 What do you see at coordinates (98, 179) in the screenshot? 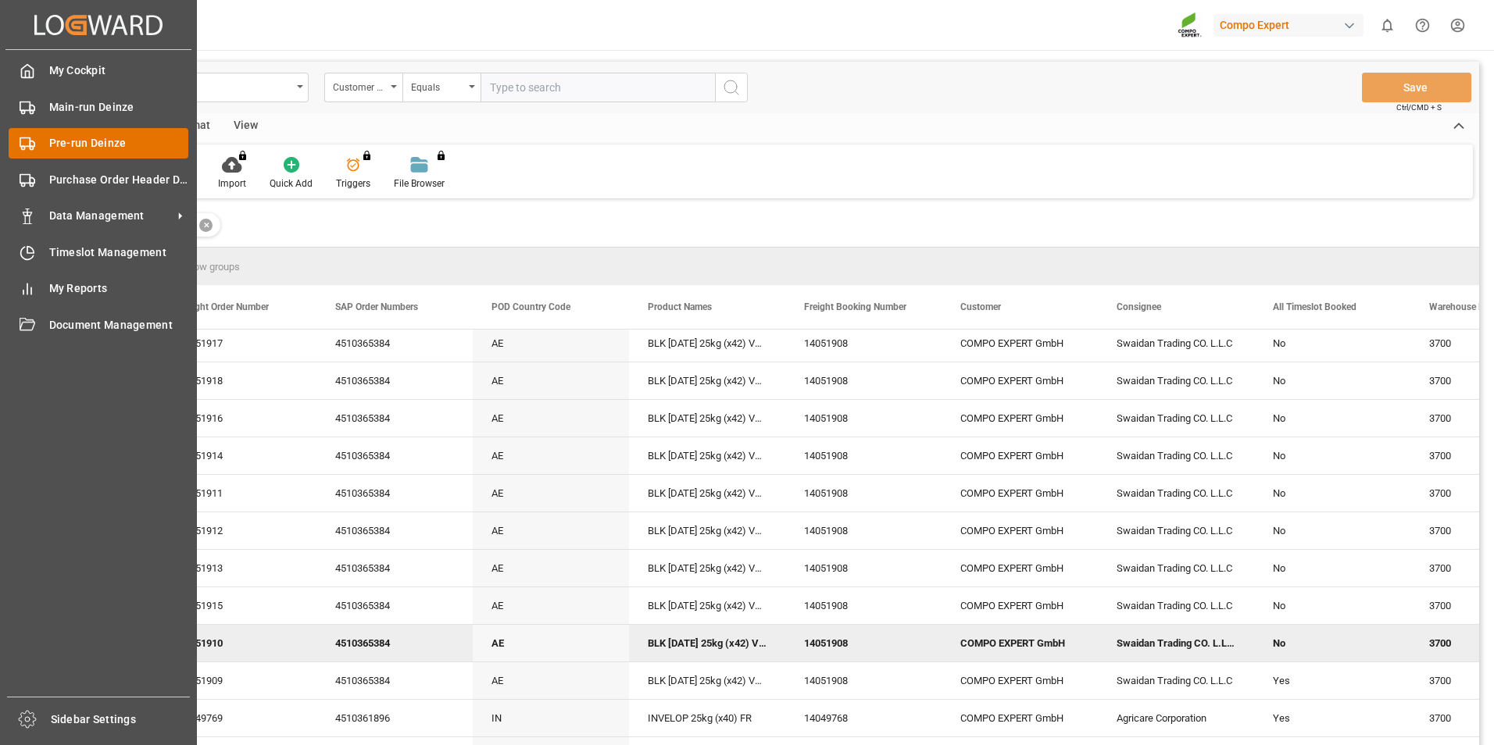
I see `a: Purchase Order Header Deinze` at bounding box center [98, 179].